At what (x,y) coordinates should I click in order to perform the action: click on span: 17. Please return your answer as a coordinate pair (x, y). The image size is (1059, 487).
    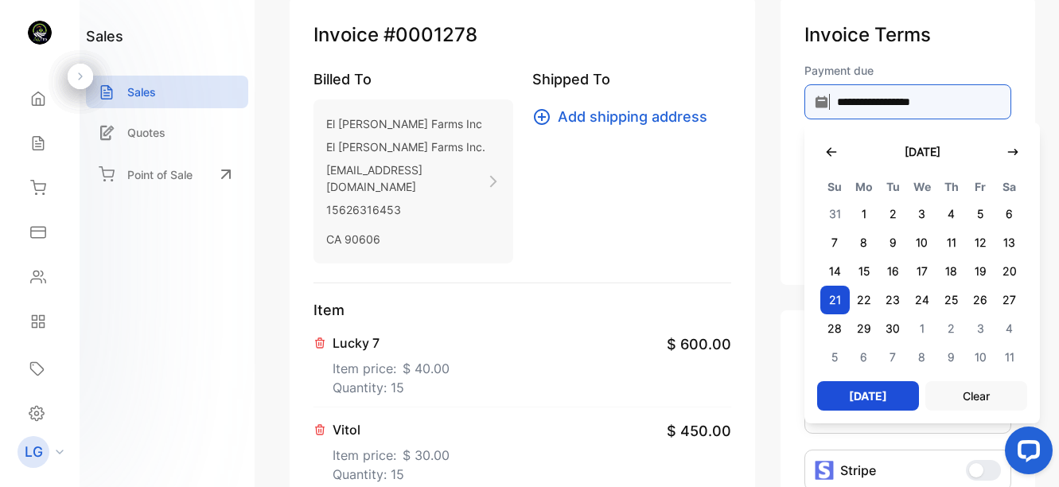
    Looking at the image, I should click on (922, 271).